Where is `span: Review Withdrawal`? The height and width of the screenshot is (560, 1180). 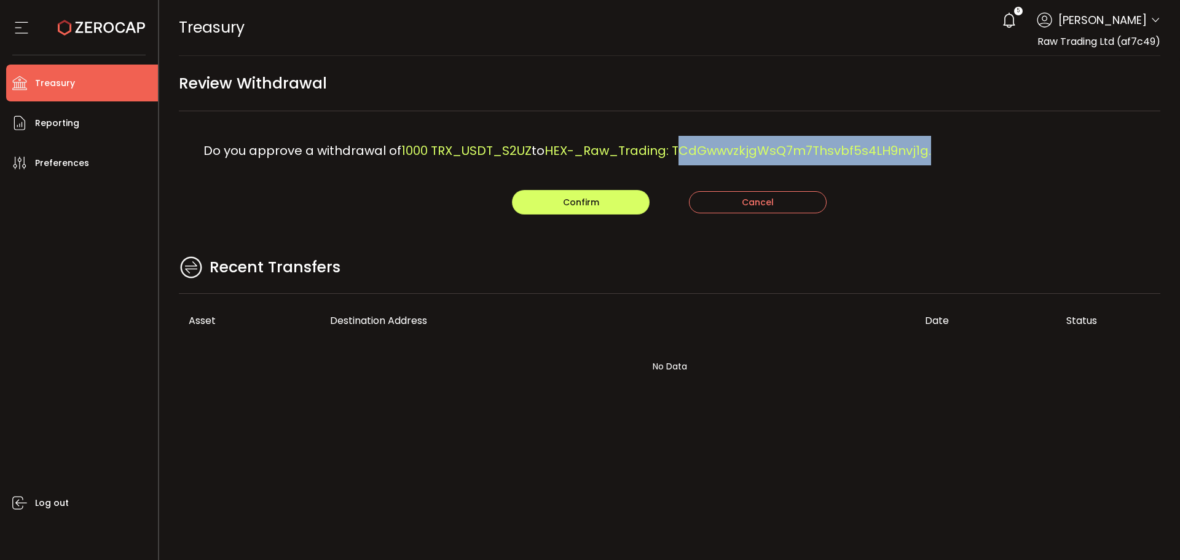 span: Review Withdrawal is located at coordinates (253, 83).